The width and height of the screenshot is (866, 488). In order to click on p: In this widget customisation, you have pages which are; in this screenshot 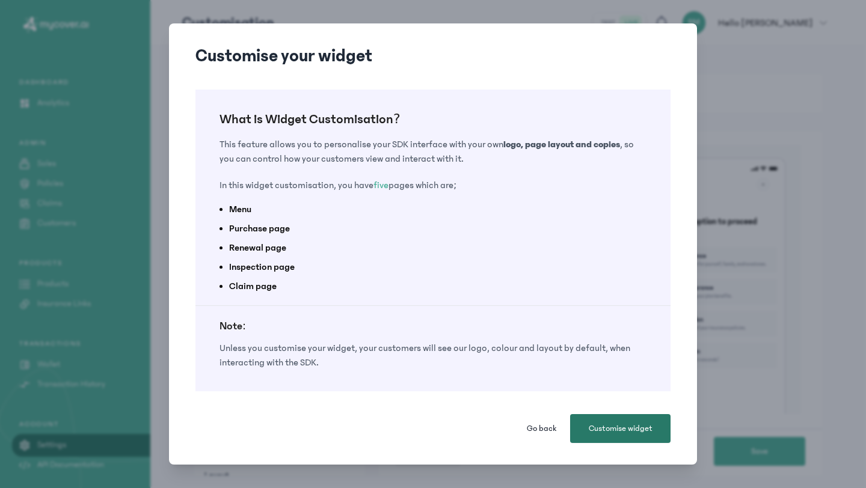, I will do `click(433, 185)`.